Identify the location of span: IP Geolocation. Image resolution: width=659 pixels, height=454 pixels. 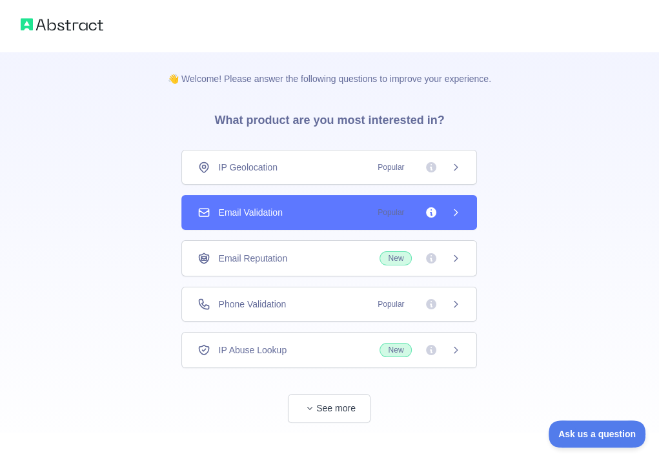
(248, 167).